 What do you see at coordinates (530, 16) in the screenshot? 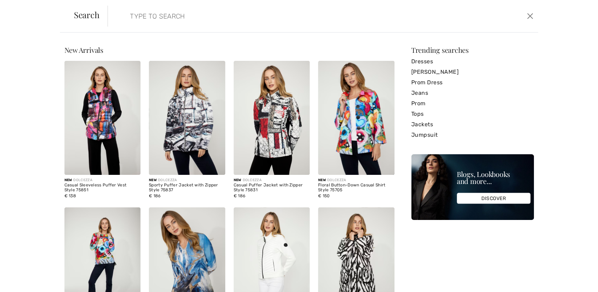
I see `button: Close` at bounding box center [530, 16].